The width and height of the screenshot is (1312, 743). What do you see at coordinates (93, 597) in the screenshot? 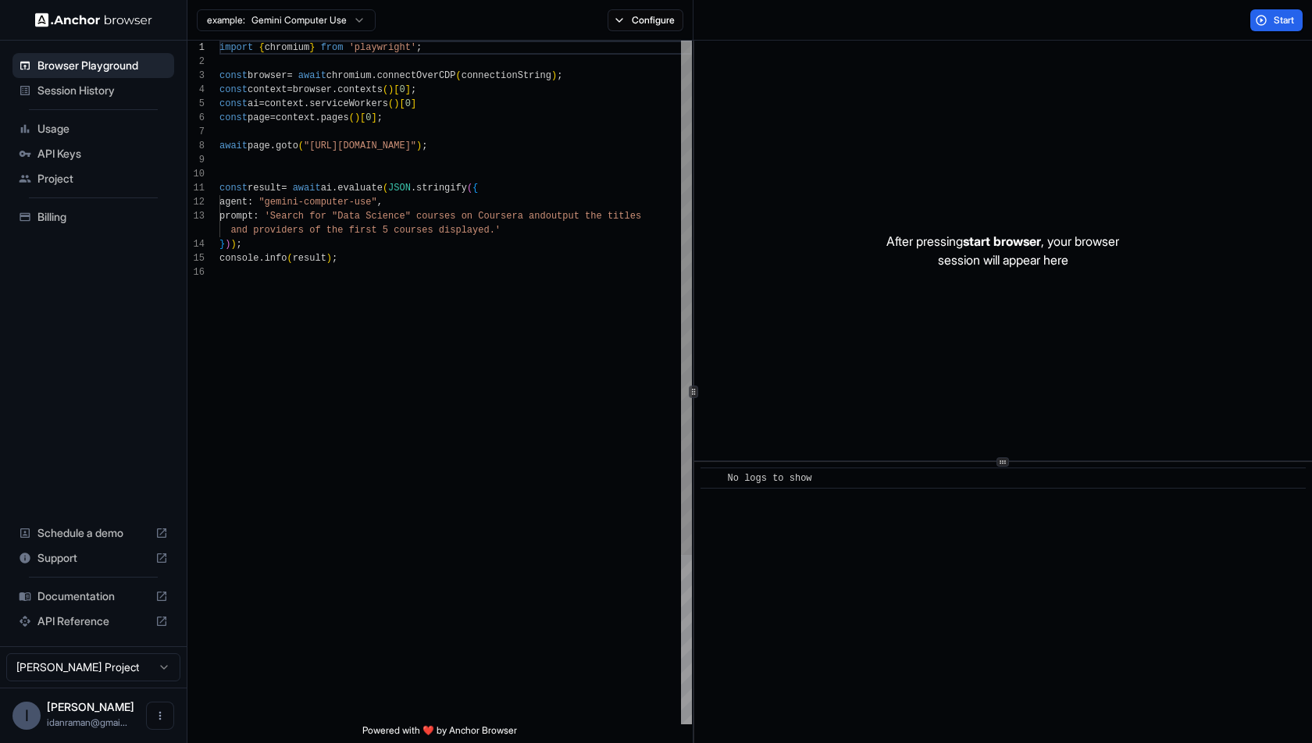
I see `div: Documentation` at bounding box center [93, 597].